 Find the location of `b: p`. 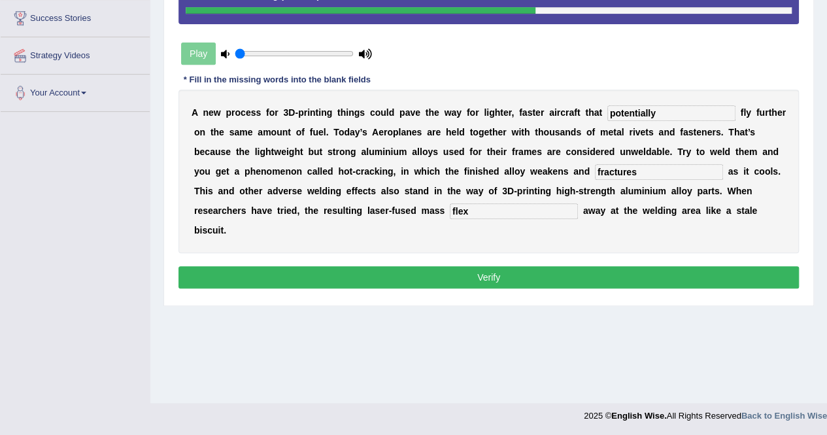

b: p is located at coordinates (301, 112).